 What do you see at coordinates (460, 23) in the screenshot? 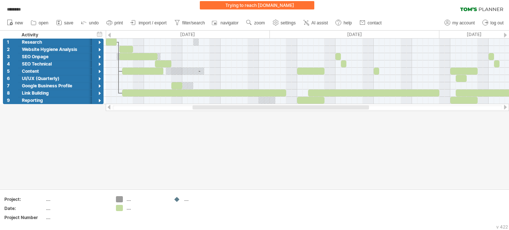
I see `a: my account` at bounding box center [460, 23].